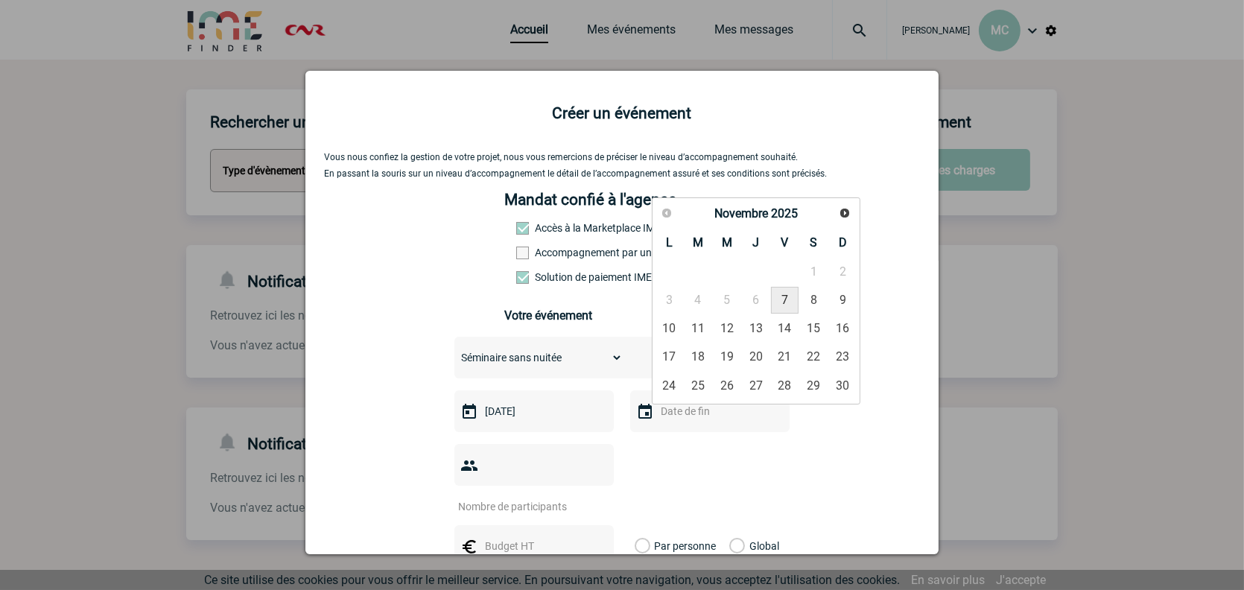  What do you see at coordinates (698, 242) in the screenshot?
I see `span: Mardi` at bounding box center [698, 242].